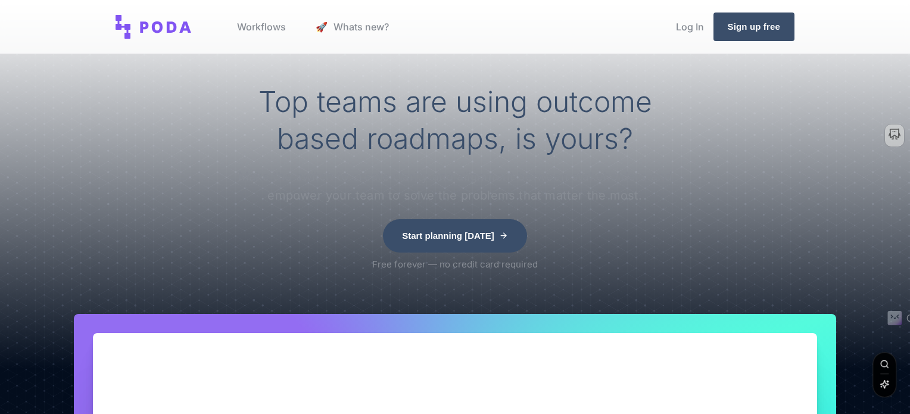 This screenshot has height=414, width=910. Describe the element at coordinates (455, 186) in the screenshot. I see `p: Make the switch to create clarity and alignment between stakeholders and empower your team to sol...` at that location.